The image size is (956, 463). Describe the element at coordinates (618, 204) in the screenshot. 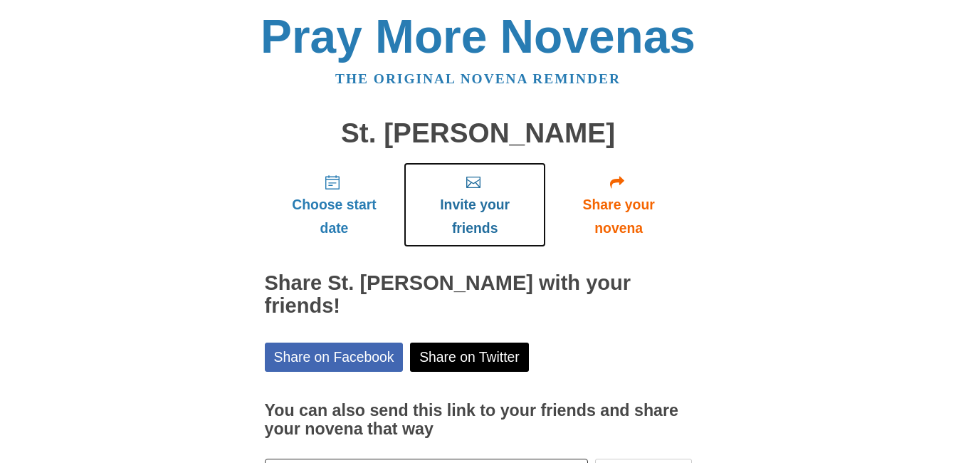

I see `a: Share your novena` at that location.